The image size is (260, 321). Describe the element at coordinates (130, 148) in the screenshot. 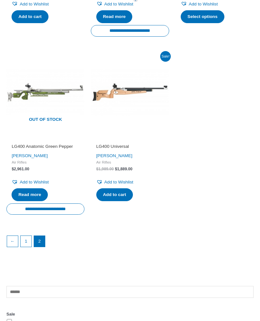

I see `a: LG400 Universal` at that location.